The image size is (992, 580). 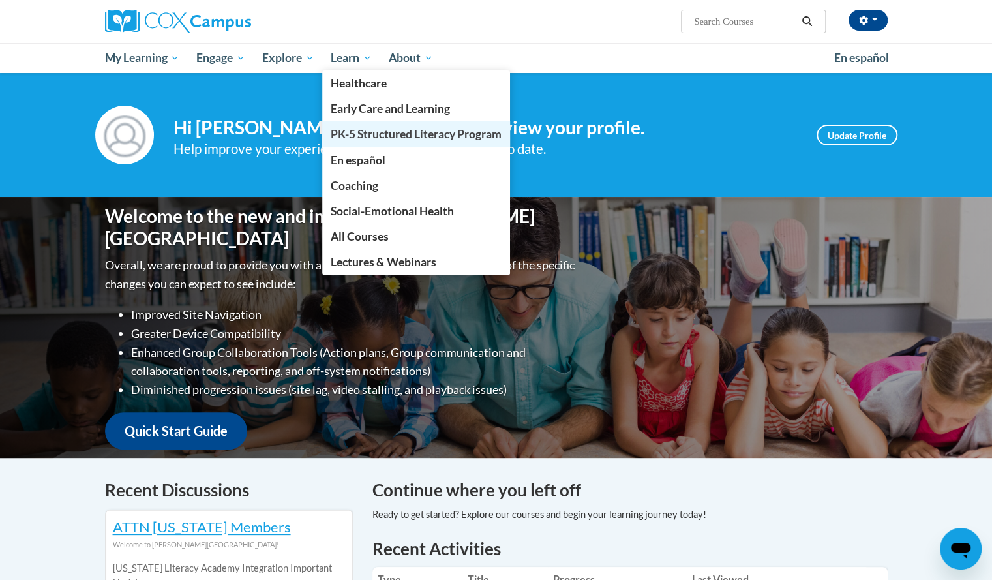 What do you see at coordinates (341, 274) in the screenshot?
I see `p: Overall, we are proud to provide you with a more streamlined experience. Some of the specific cha...` at bounding box center [341, 274].